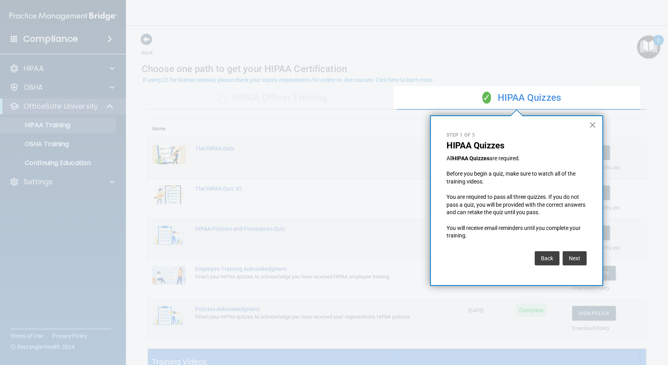 The image size is (668, 365). I want to click on button: Back, so click(547, 258).